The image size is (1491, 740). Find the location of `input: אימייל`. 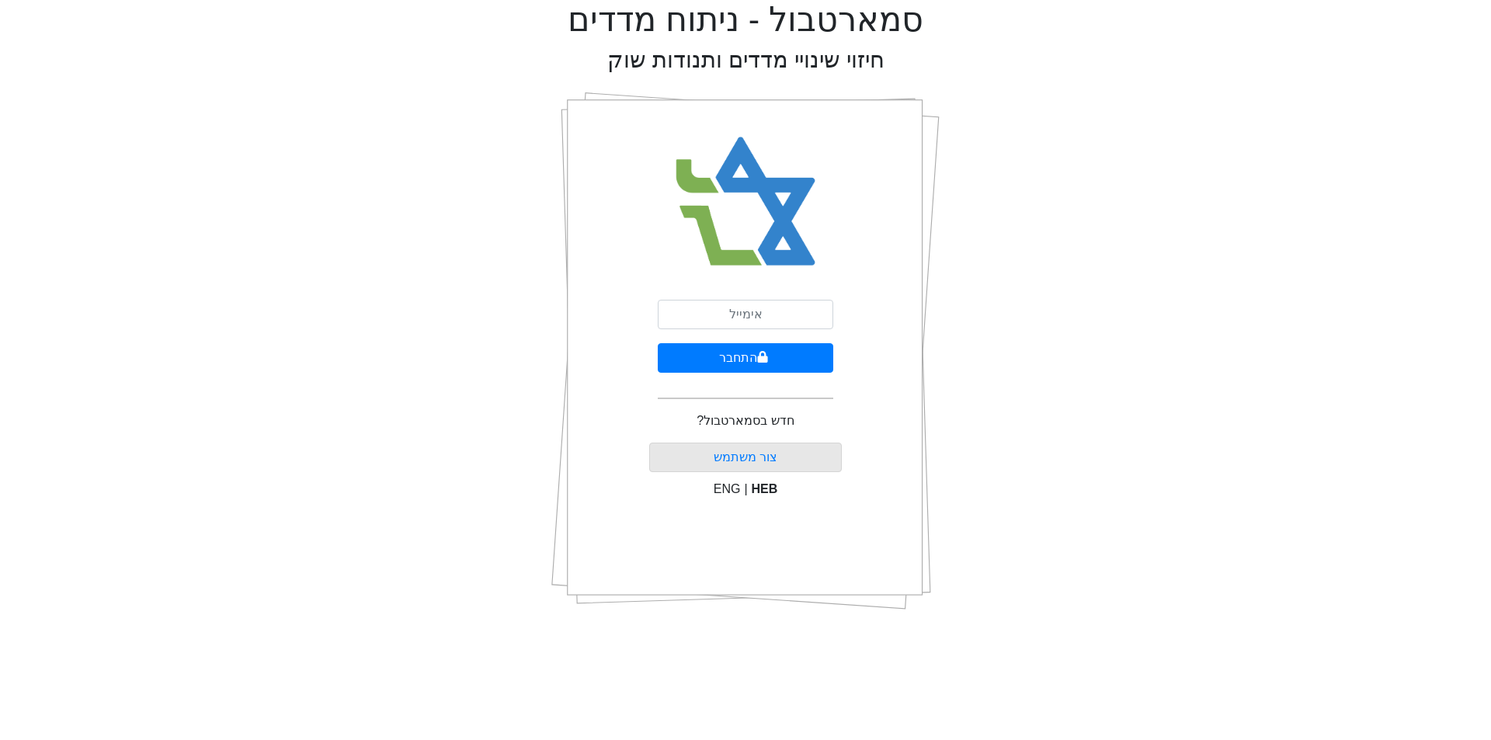

input: אימייל is located at coordinates (745, 314).